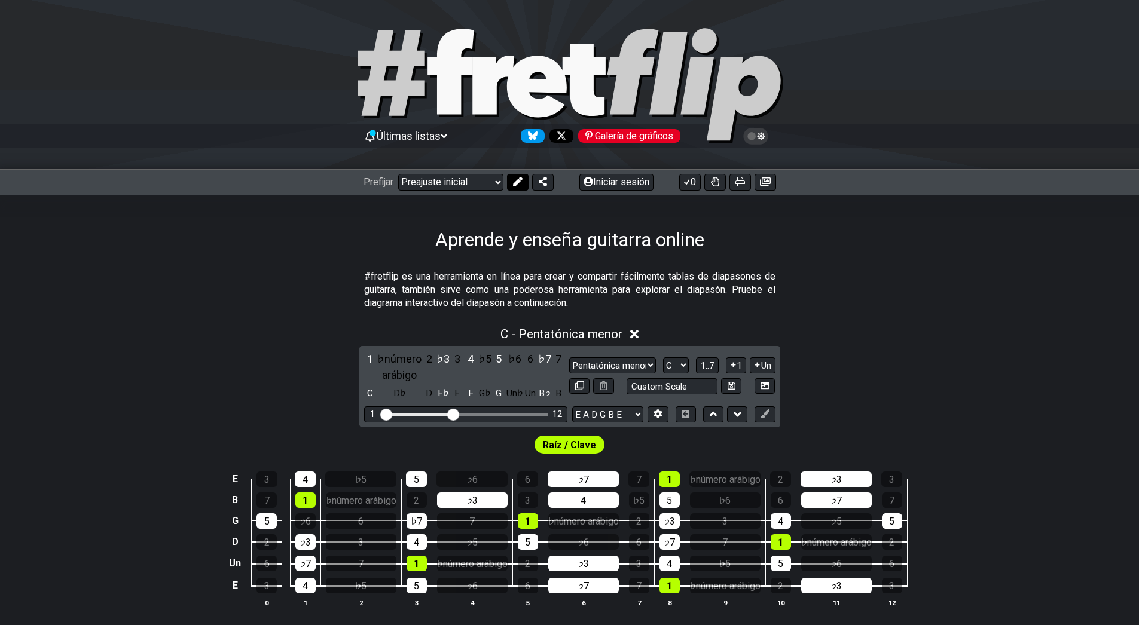 The height and width of the screenshot is (625, 1139). What do you see at coordinates (670, 564) in the screenshot?
I see `div: 4` at bounding box center [670, 564].